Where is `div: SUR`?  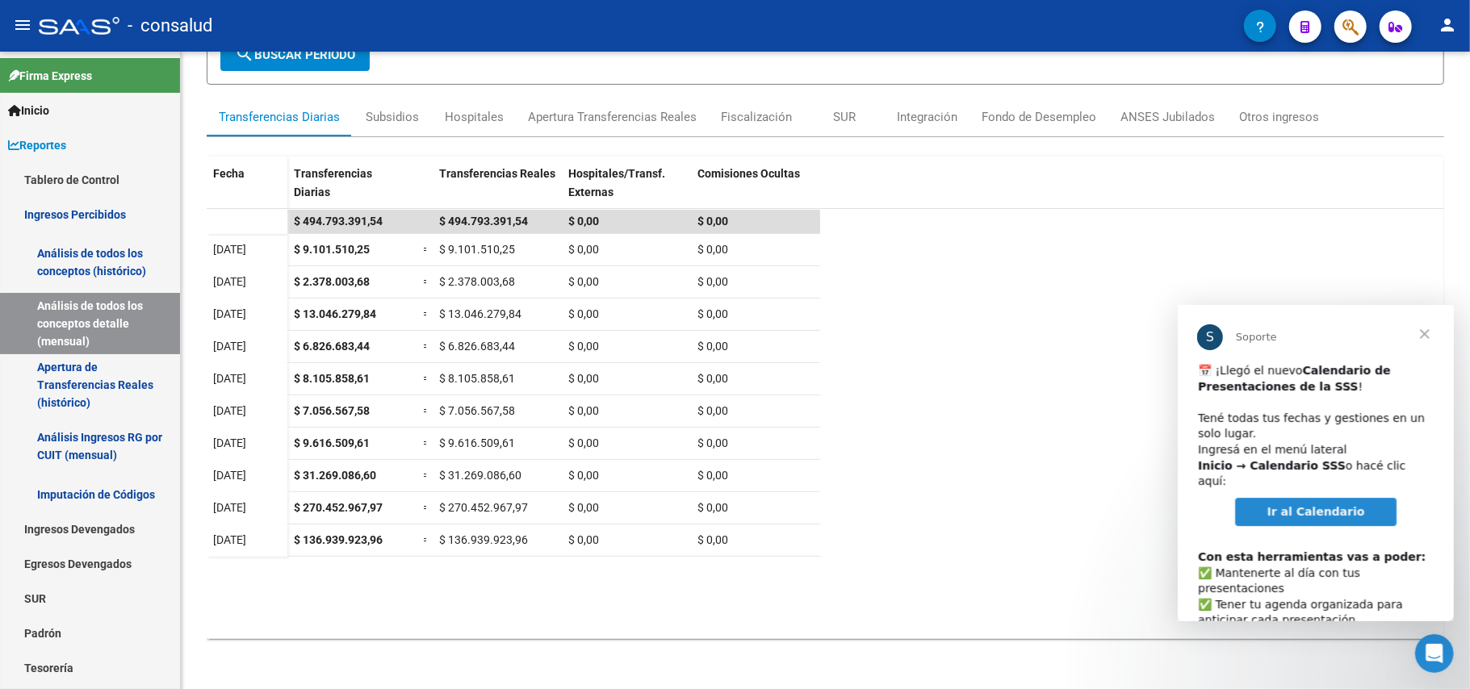
div: SUR is located at coordinates (844, 117).